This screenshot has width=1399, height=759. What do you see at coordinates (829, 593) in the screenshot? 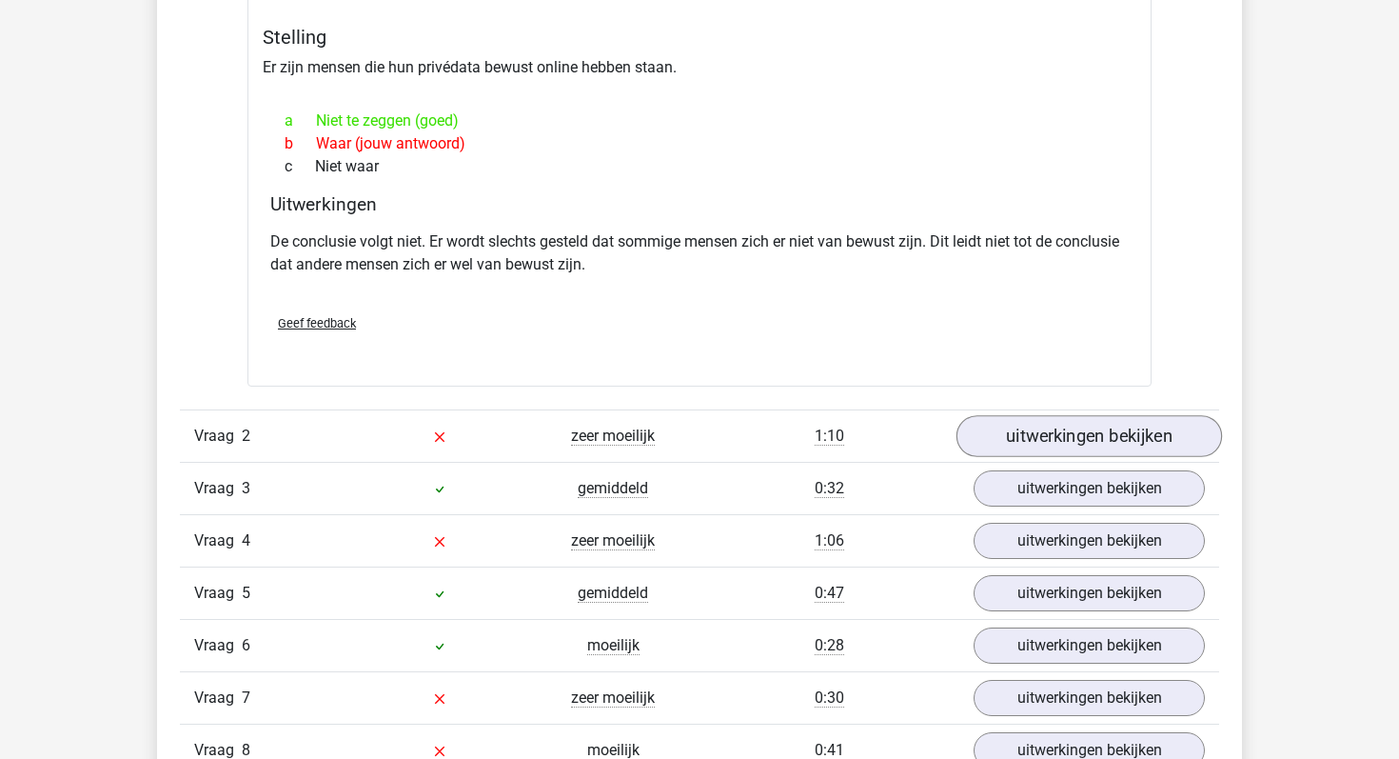
I see `span: 0:47` at bounding box center [829, 593].